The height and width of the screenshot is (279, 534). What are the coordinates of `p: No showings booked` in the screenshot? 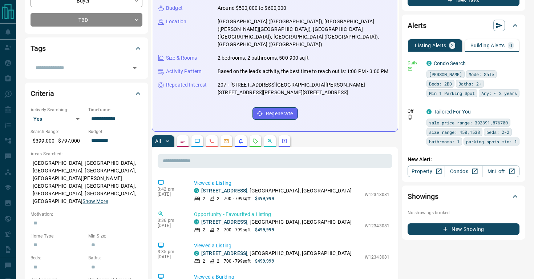 It's located at (464, 213).